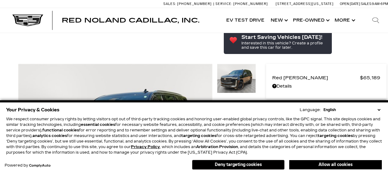 The width and height of the screenshot is (388, 174). I want to click on a: EV Test Drive, so click(246, 20).